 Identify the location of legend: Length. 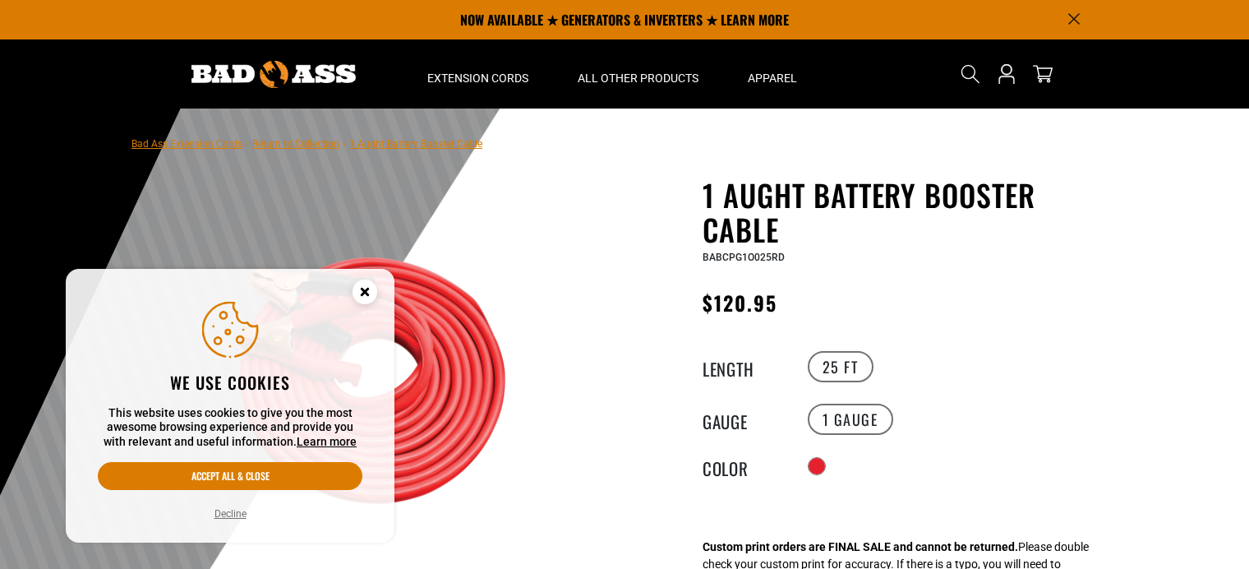
(744, 367).